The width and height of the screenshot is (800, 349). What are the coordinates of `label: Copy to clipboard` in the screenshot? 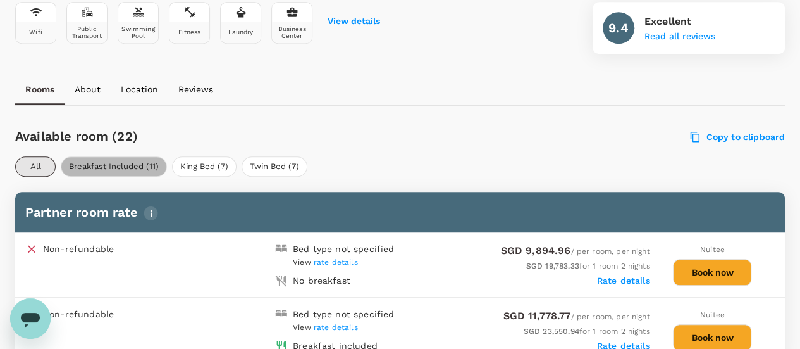 It's located at (738, 137).